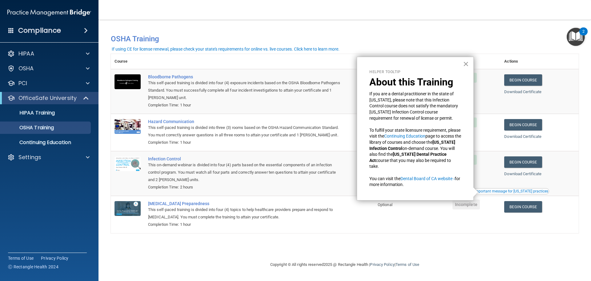 The image size is (591, 281). What do you see at coordinates (416, 82) in the screenshot?
I see `p: About this Training` at bounding box center [416, 82].